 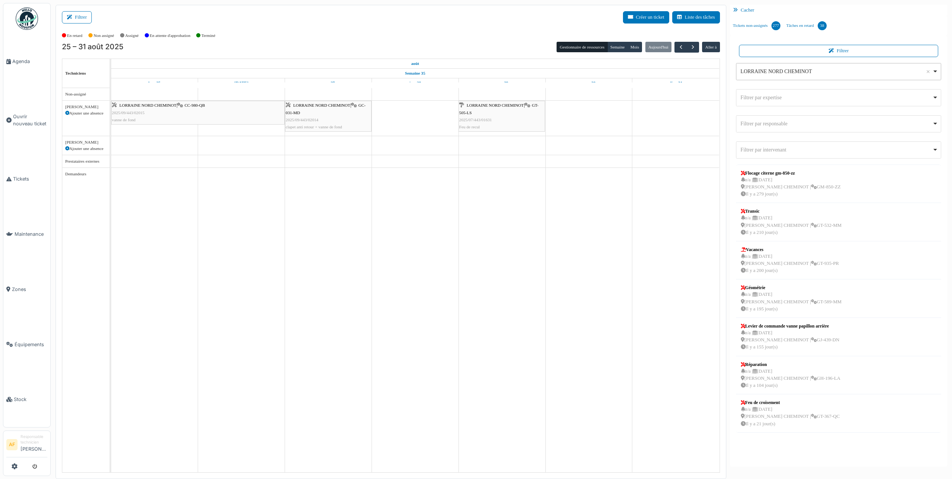 What do you see at coordinates (123, 120) in the screenshot?
I see `span: vanne de fond` at bounding box center [123, 120].